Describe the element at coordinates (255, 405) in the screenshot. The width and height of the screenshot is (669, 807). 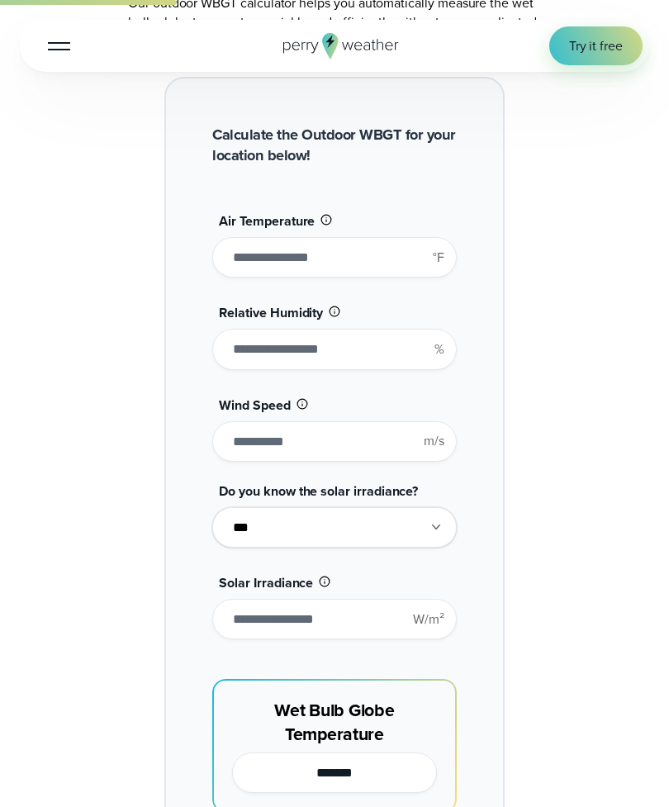
I see `span: Wind Speed` at that location.